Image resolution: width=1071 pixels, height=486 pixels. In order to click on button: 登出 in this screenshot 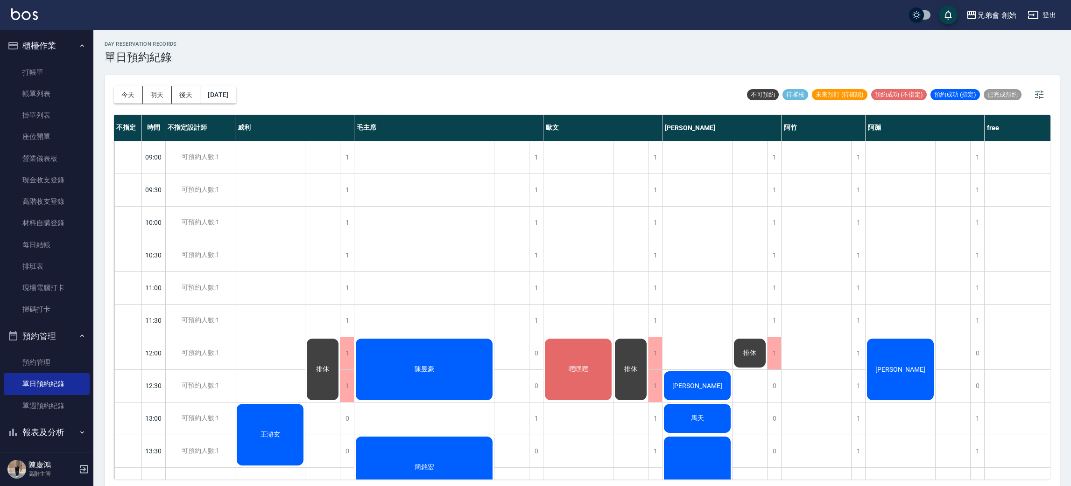, I will do `click(1042, 15)`.